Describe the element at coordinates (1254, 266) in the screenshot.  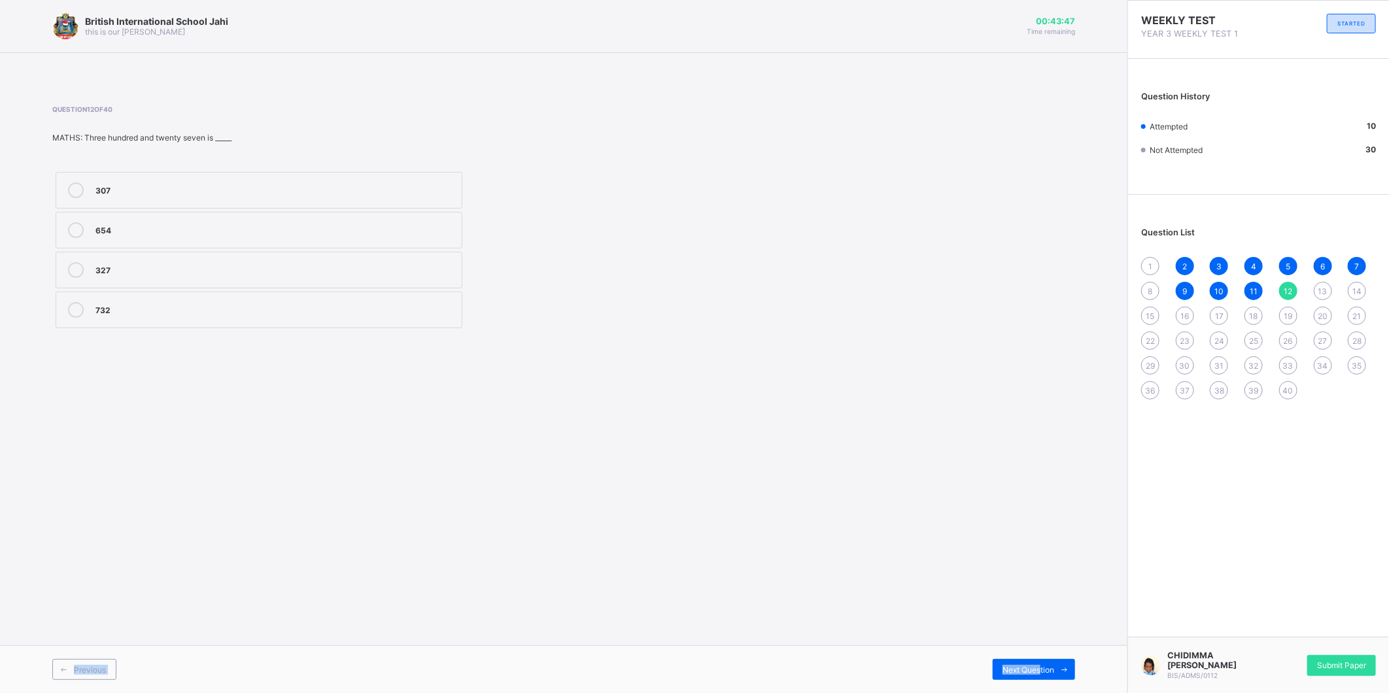
I see `span: 4` at that location.